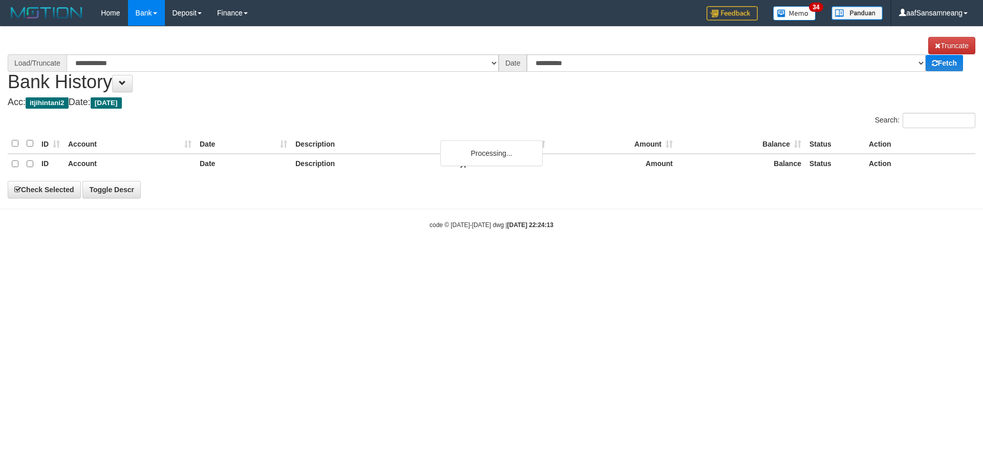 This screenshot has width=983, height=467. Describe the element at coordinates (939, 120) in the screenshot. I see `input: Search:` at that location.